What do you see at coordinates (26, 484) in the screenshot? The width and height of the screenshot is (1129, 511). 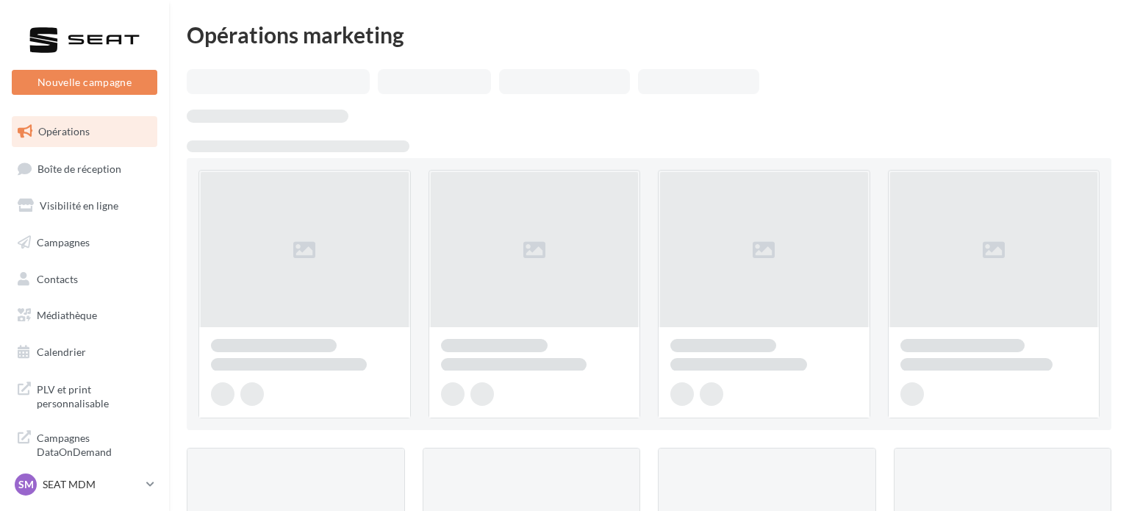 I see `span: SM` at bounding box center [26, 484].